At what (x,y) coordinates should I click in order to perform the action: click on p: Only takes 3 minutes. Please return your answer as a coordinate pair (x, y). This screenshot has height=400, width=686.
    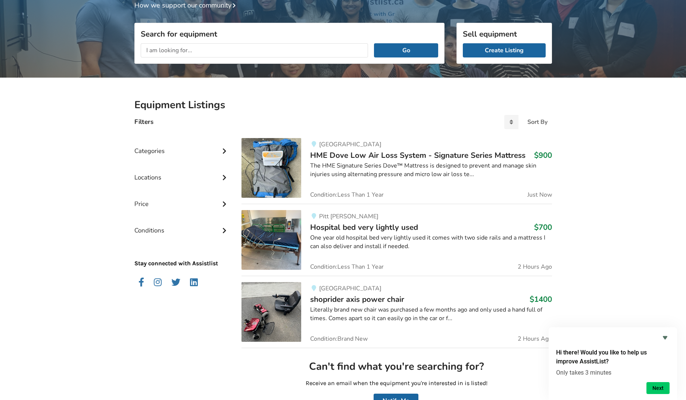
    Looking at the image, I should click on (613, 373).